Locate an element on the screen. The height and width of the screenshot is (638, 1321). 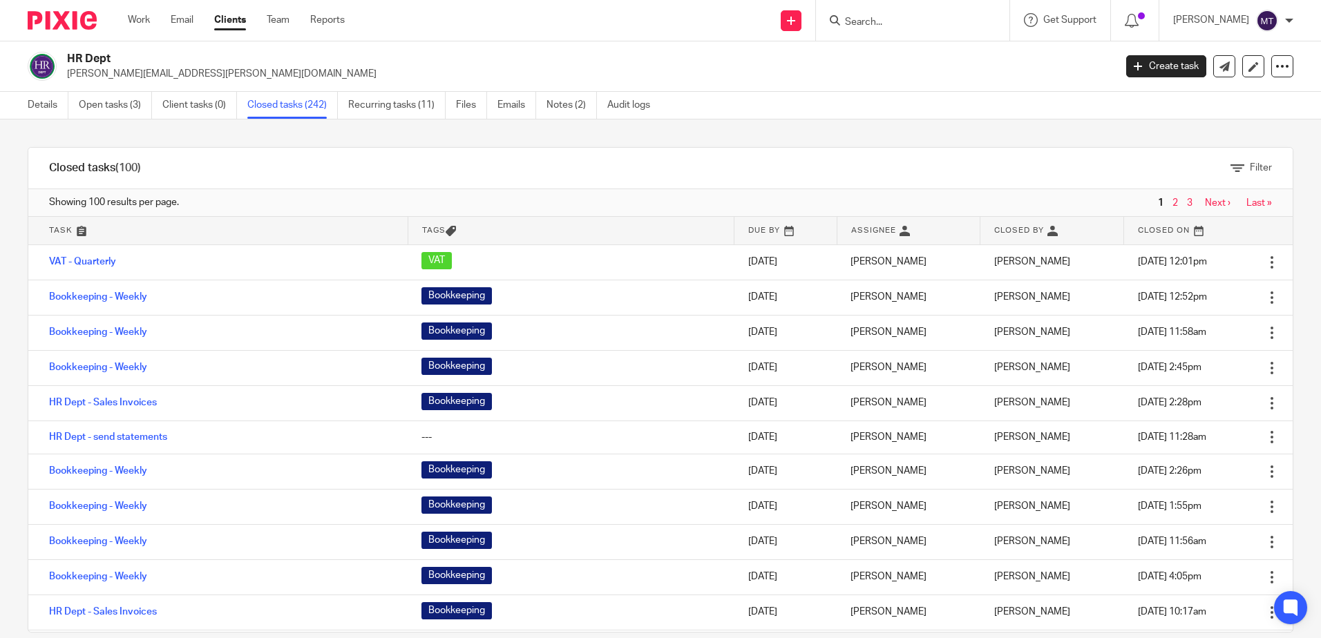
h1: Closed tasks is located at coordinates (95, 168).